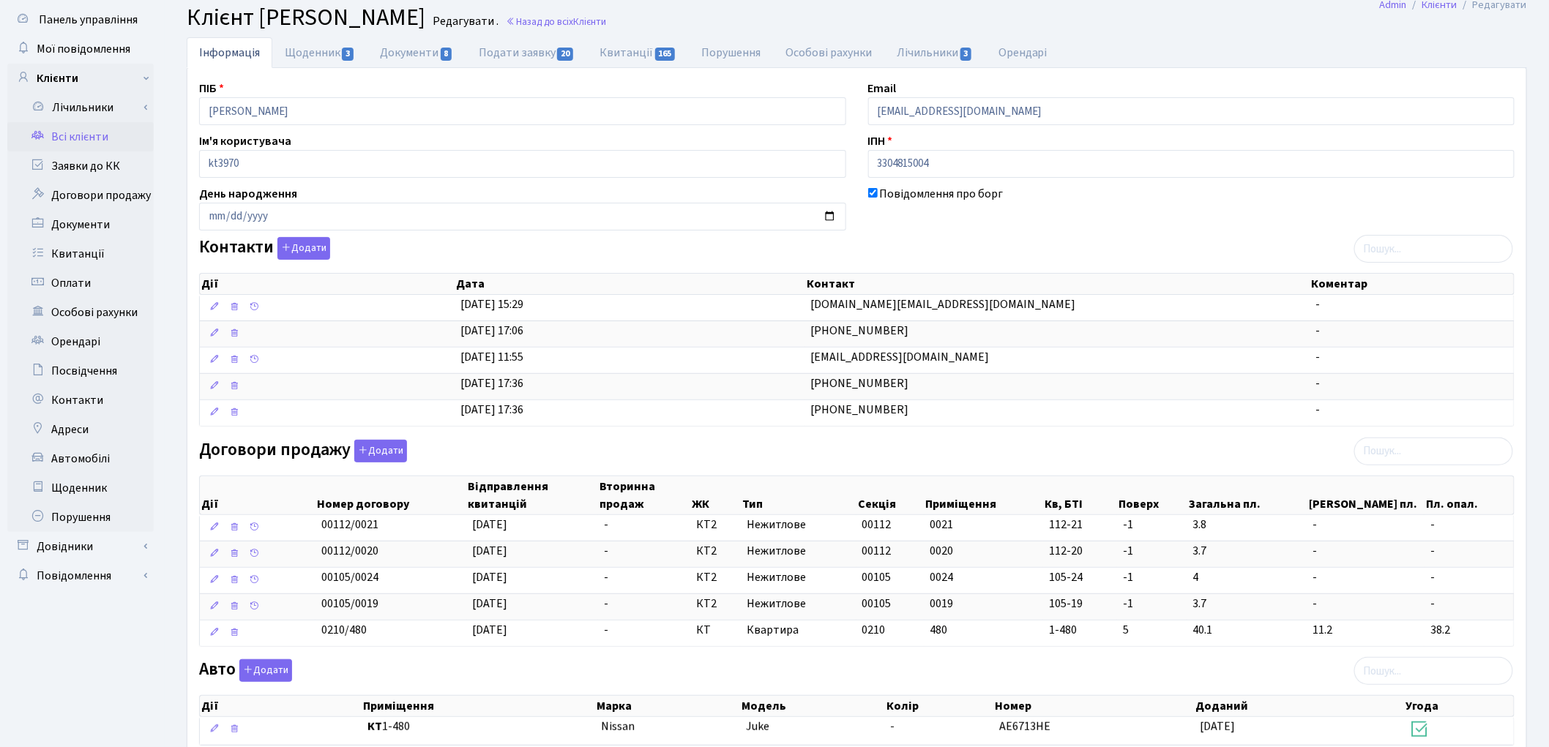 The width and height of the screenshot is (1549, 747). I want to click on a: Порушення, so click(81, 517).